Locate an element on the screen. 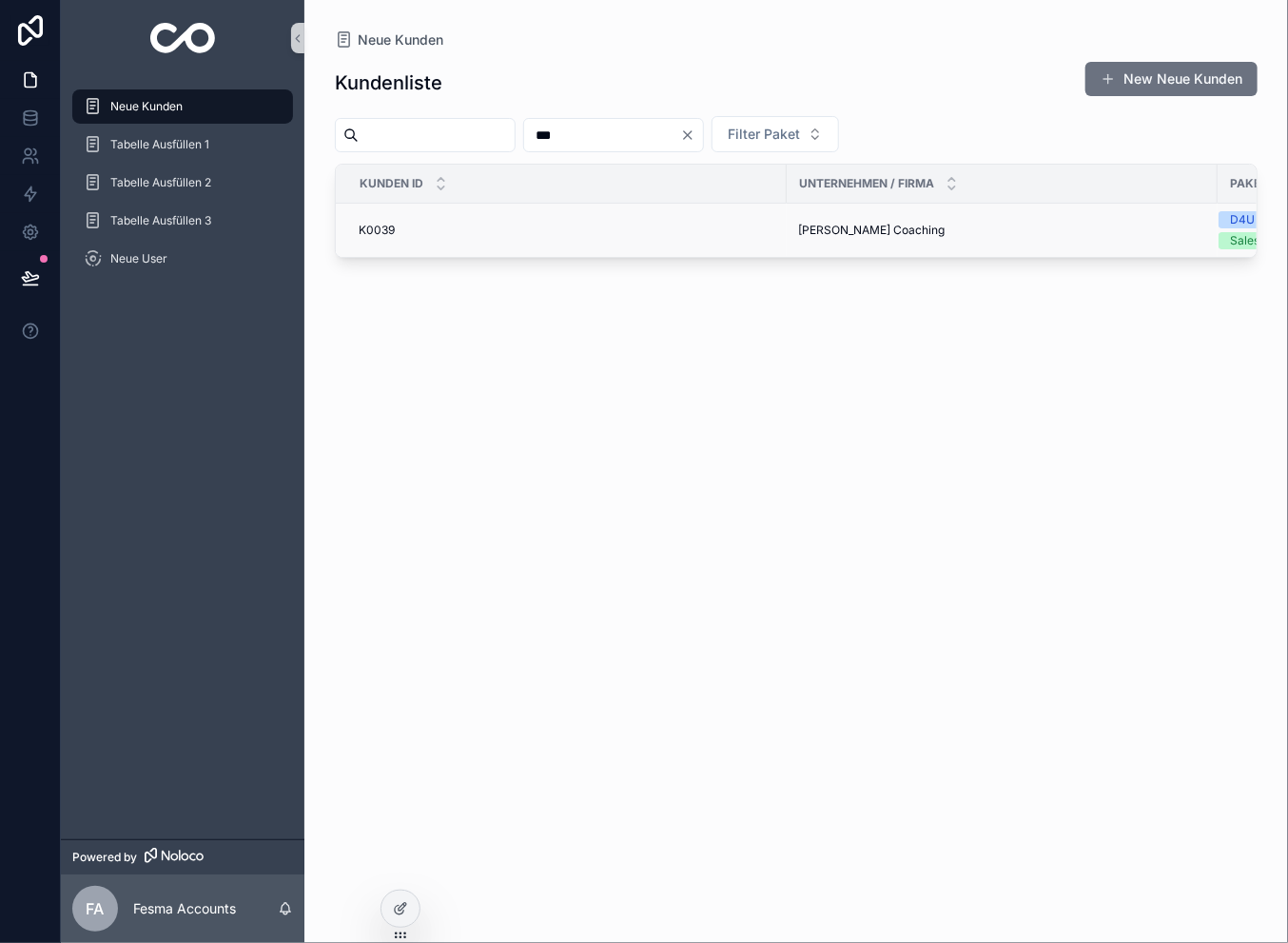 This screenshot has height=943, width=1288. span: Unternehmen / Firma is located at coordinates (867, 183).